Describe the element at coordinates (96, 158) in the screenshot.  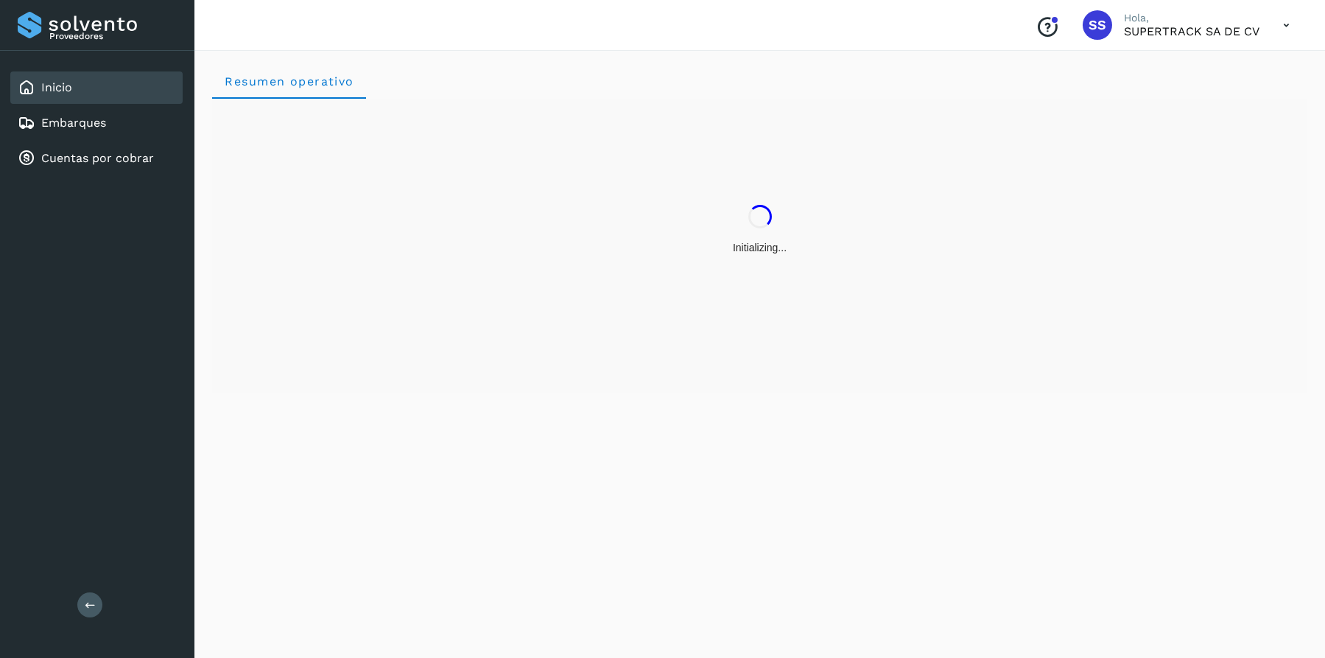
I see `div: Cuentas por cobrar` at that location.